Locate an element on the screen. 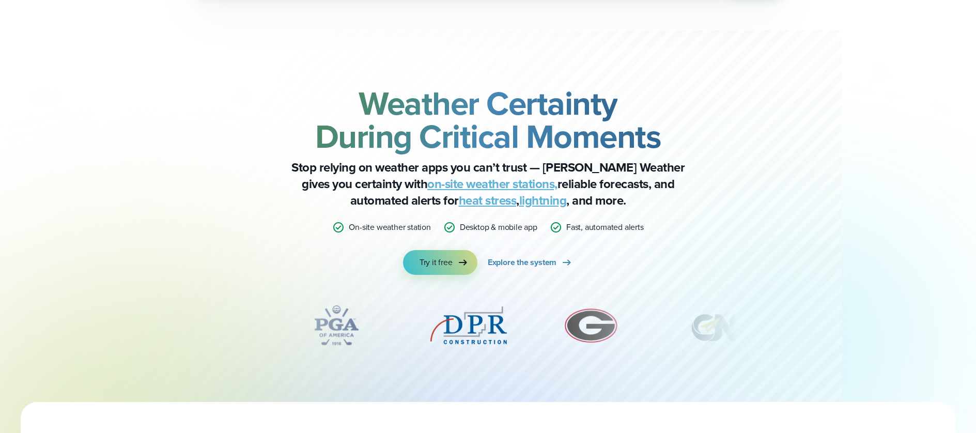 The height and width of the screenshot is (433, 976). div: 6 of 12 is located at coordinates (591, 326).